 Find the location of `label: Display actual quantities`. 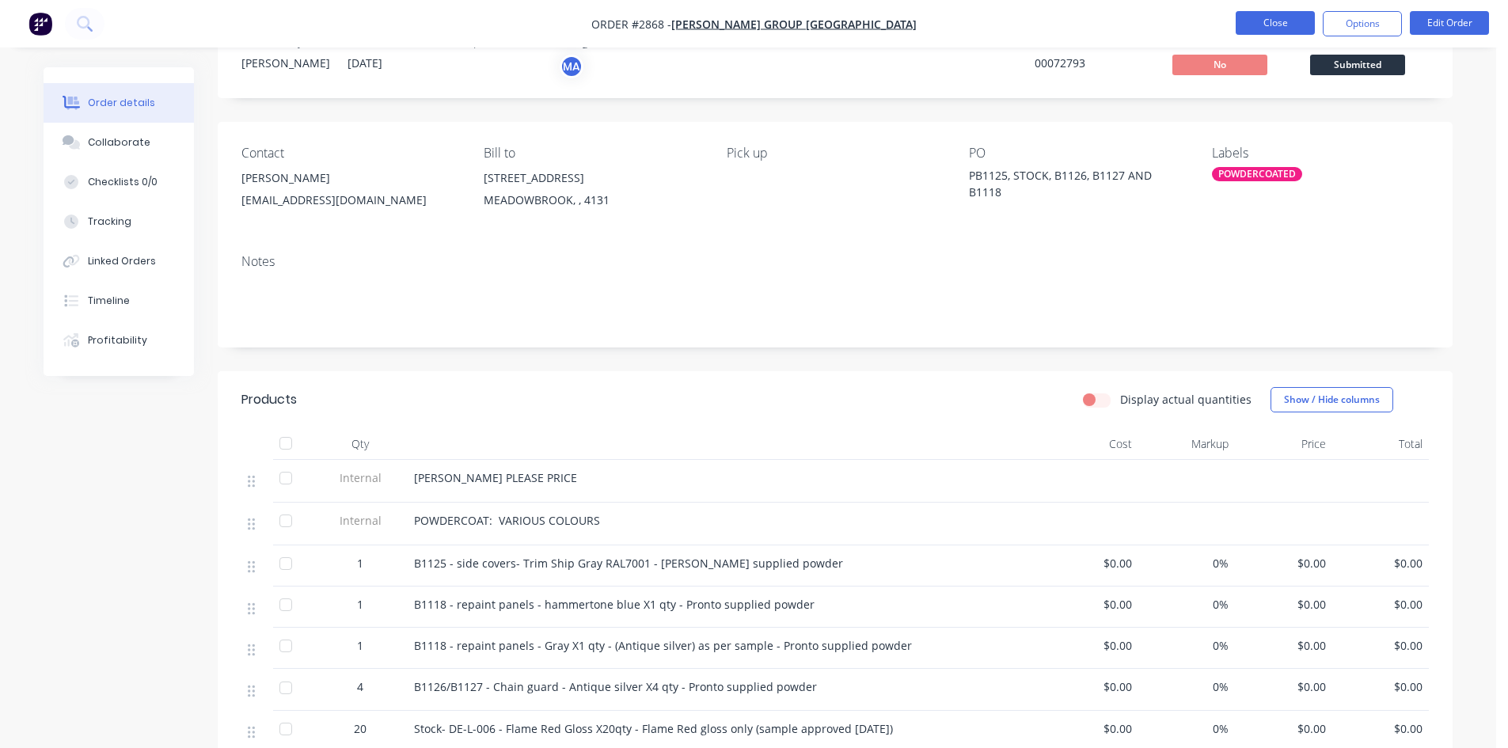

label: Display actual quantities is located at coordinates (1186, 399).